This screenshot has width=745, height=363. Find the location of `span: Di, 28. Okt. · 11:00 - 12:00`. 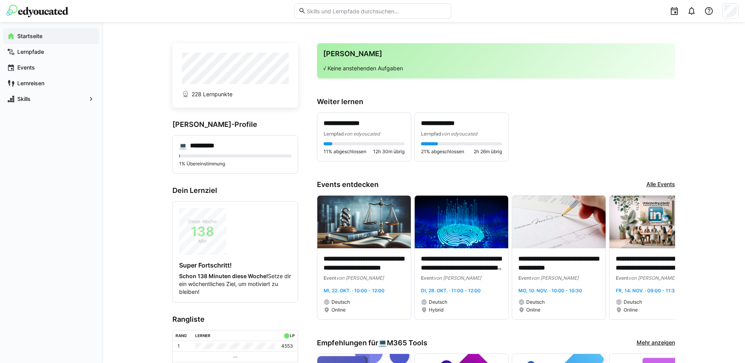

span: Di, 28. Okt. · 11:00 - 12:00 is located at coordinates (451, 290).